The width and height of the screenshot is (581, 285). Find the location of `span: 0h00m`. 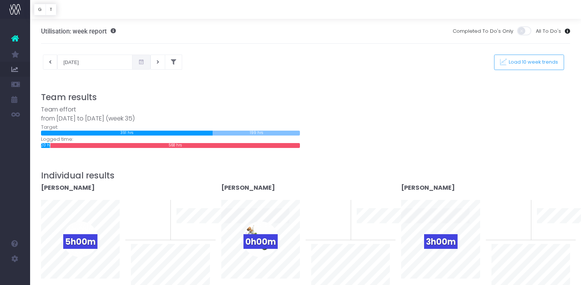

span: 0h00m is located at coordinates (260, 241).